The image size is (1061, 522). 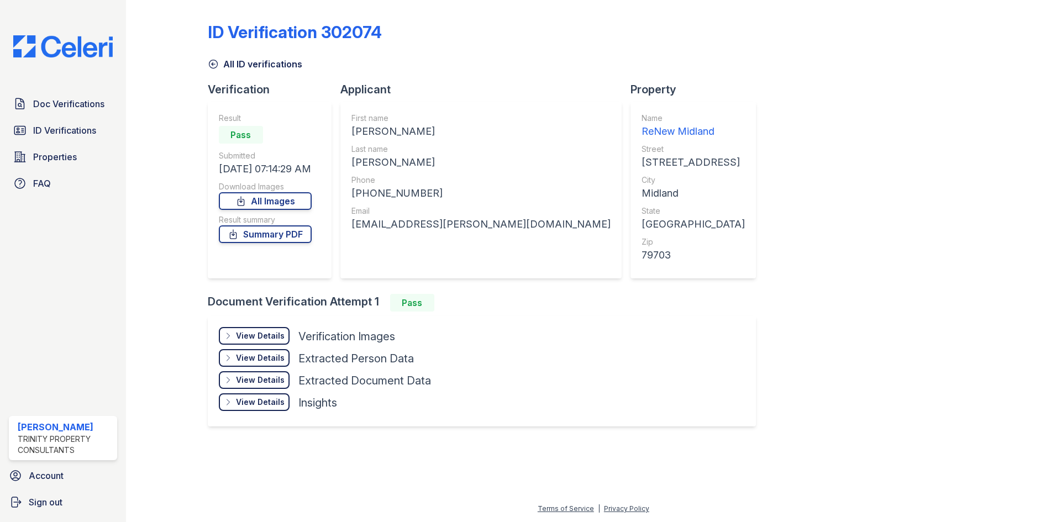 What do you see at coordinates (63, 502) in the screenshot?
I see `button: Sign out` at bounding box center [63, 502].